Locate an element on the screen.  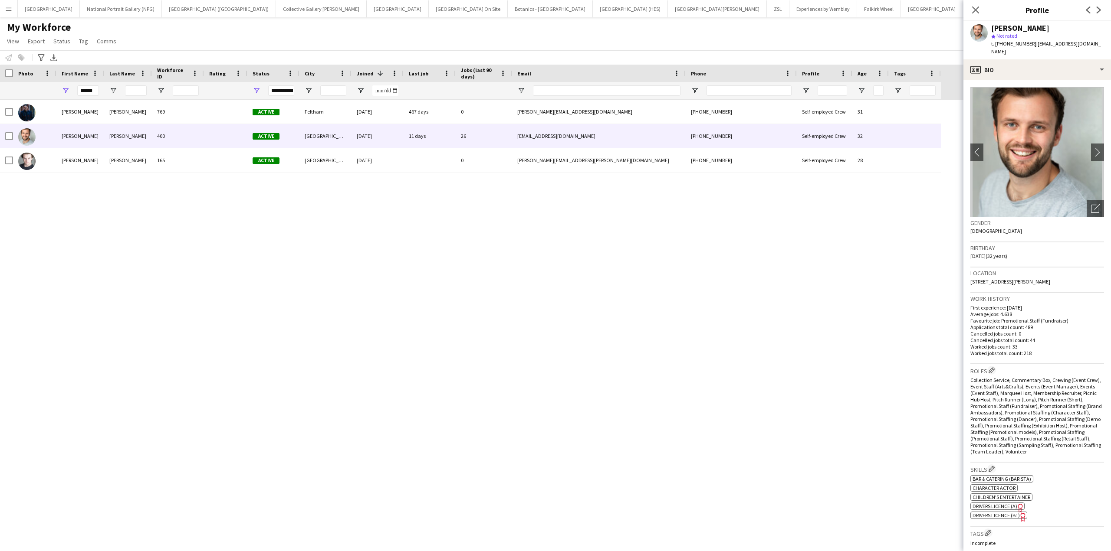
span: Comms is located at coordinates (106, 41).